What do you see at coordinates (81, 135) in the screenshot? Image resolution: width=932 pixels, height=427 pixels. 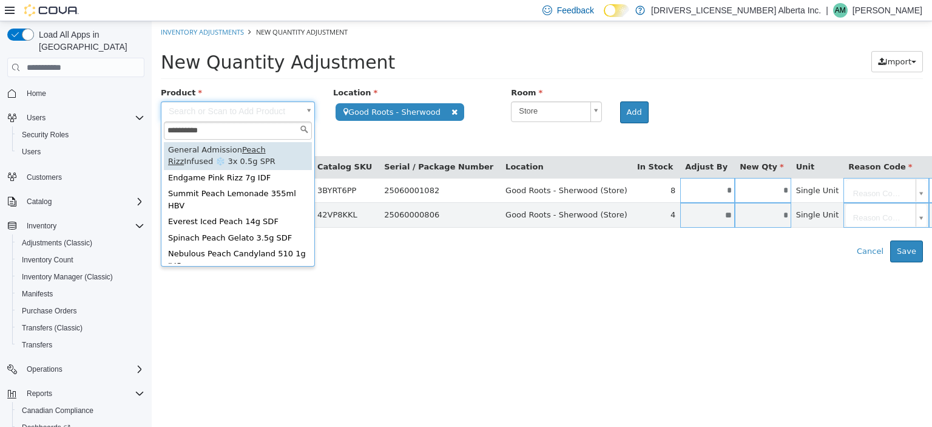 I see `button: Security Roles` at bounding box center [81, 135].